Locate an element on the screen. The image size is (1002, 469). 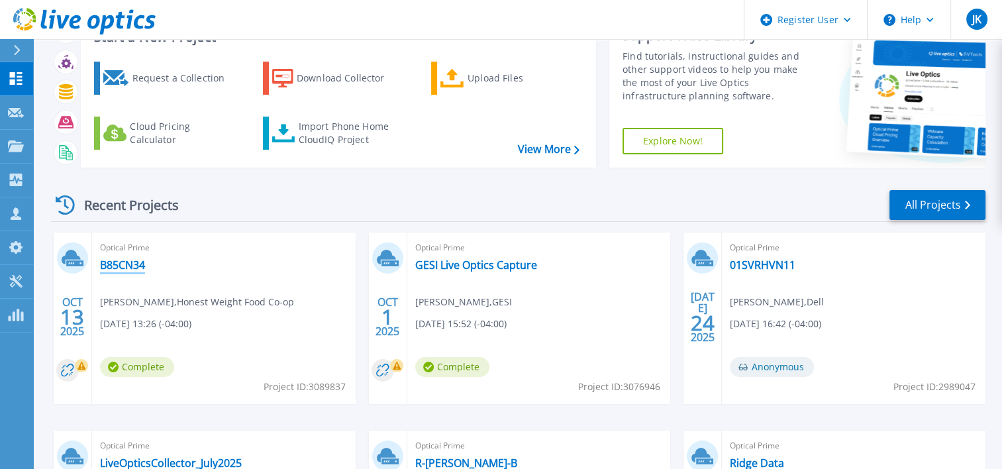
a: Request a Collection is located at coordinates (168, 78).